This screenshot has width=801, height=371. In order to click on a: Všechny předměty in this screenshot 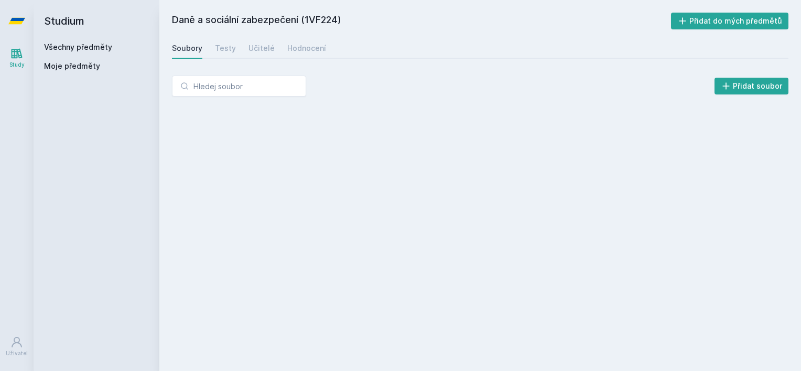, I will do `click(78, 47)`.